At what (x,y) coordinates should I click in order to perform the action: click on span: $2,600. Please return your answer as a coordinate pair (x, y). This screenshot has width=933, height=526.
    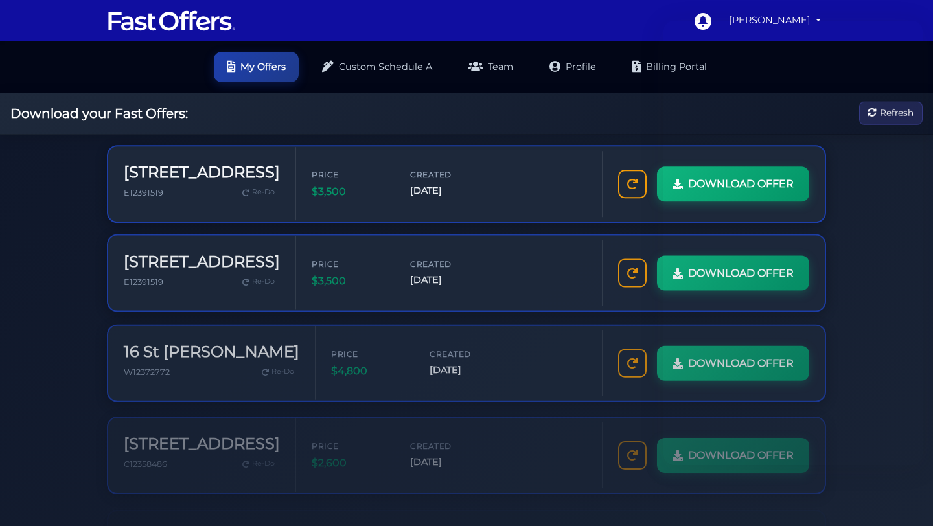
    Looking at the image, I should click on (351, 456).